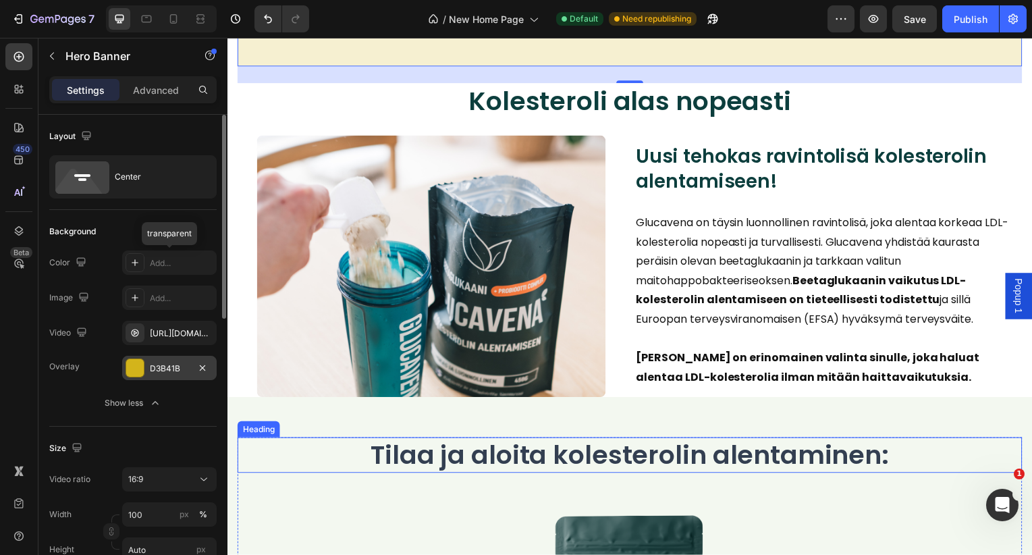  Describe the element at coordinates (136, 479) in the screenshot. I see `span: 16:9` at that location.